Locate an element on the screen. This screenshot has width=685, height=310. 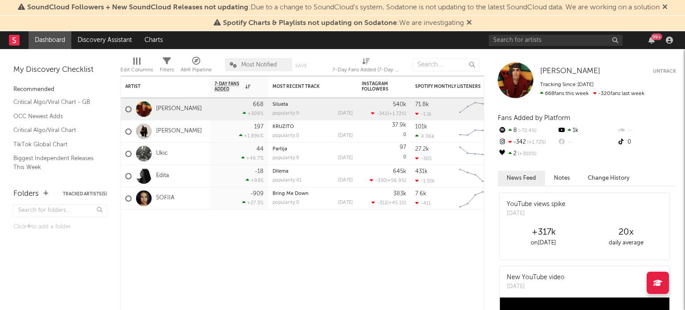
div: Most Recent Track is located at coordinates (306, 86).